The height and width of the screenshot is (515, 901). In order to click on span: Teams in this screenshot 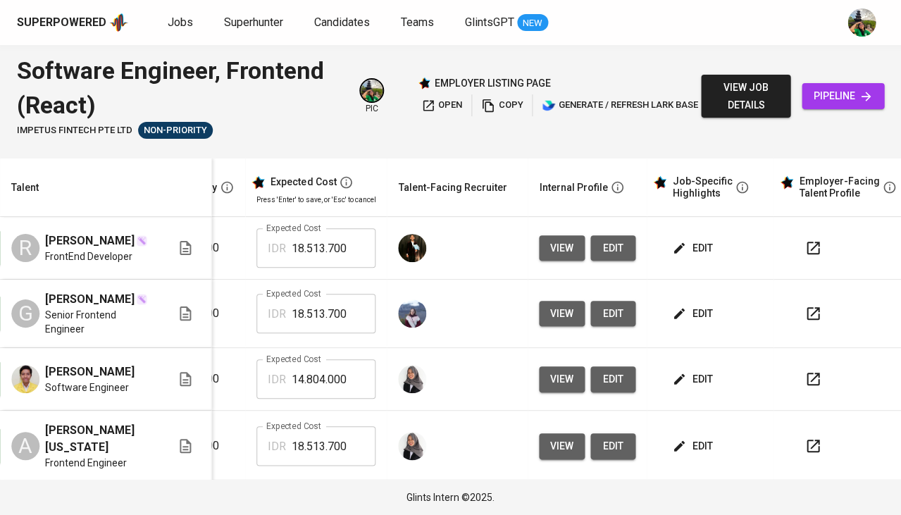, I will do `click(417, 22)`.